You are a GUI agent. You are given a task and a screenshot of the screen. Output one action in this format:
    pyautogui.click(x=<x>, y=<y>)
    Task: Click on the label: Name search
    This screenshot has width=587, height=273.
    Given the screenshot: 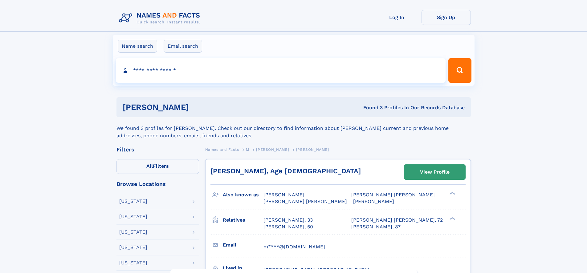 What is the action you would take?
    pyautogui.click(x=137, y=46)
    